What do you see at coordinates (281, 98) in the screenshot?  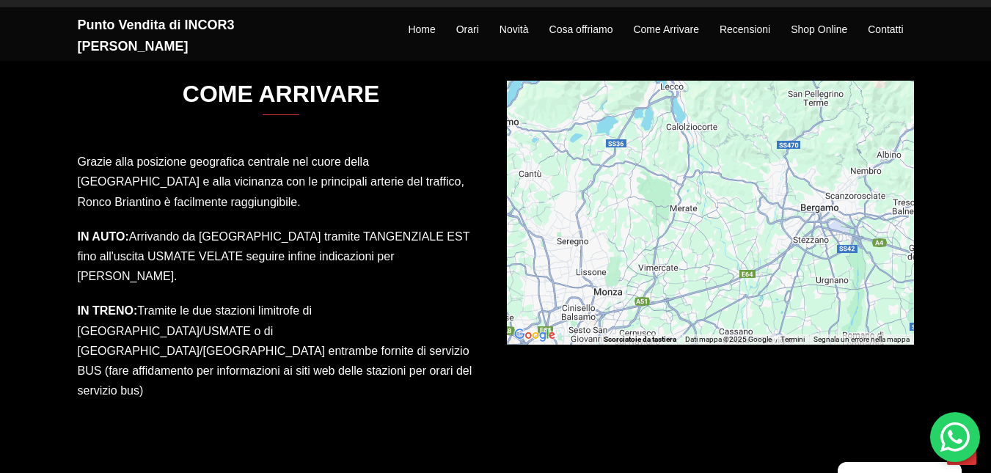 I see `h3: COME ARRIVARE` at bounding box center [281, 98].